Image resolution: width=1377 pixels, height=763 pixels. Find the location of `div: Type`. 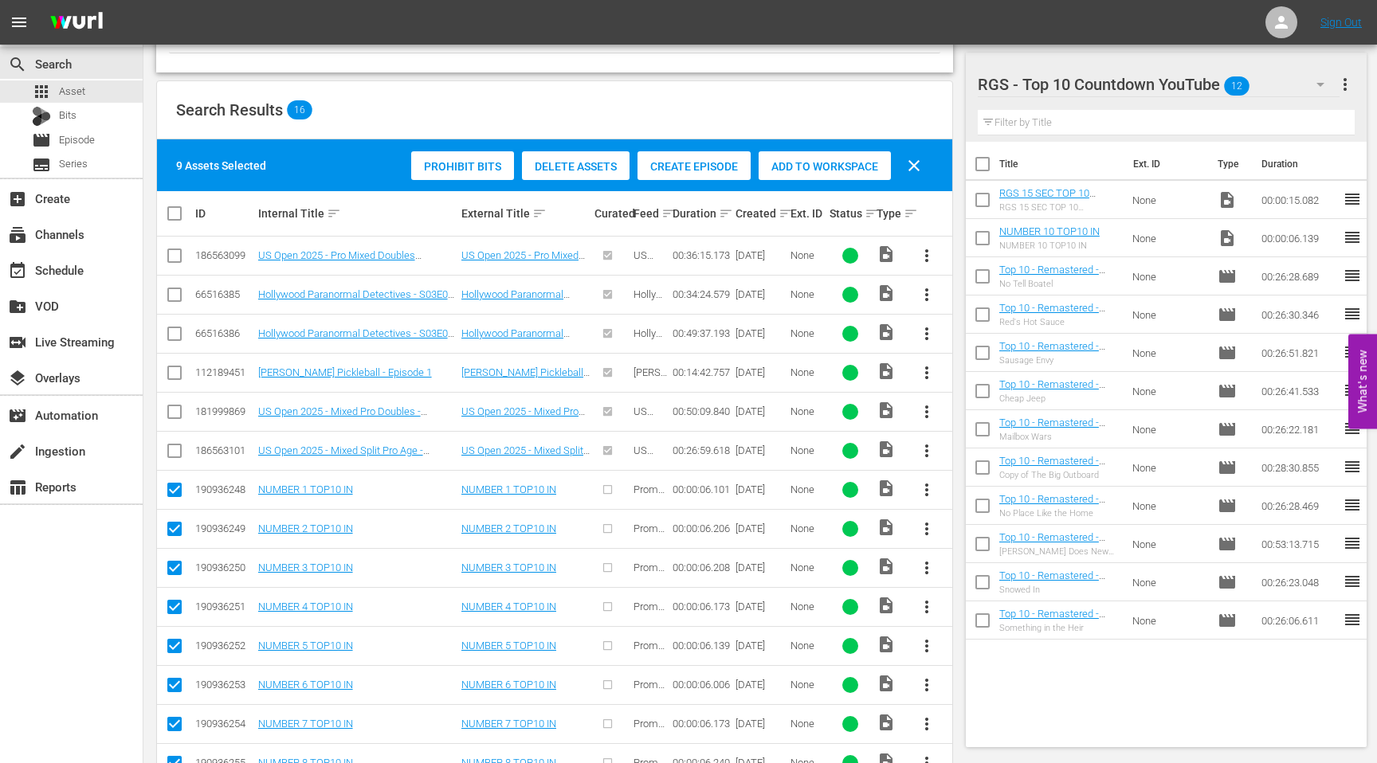

div: Type is located at coordinates (889, 214).